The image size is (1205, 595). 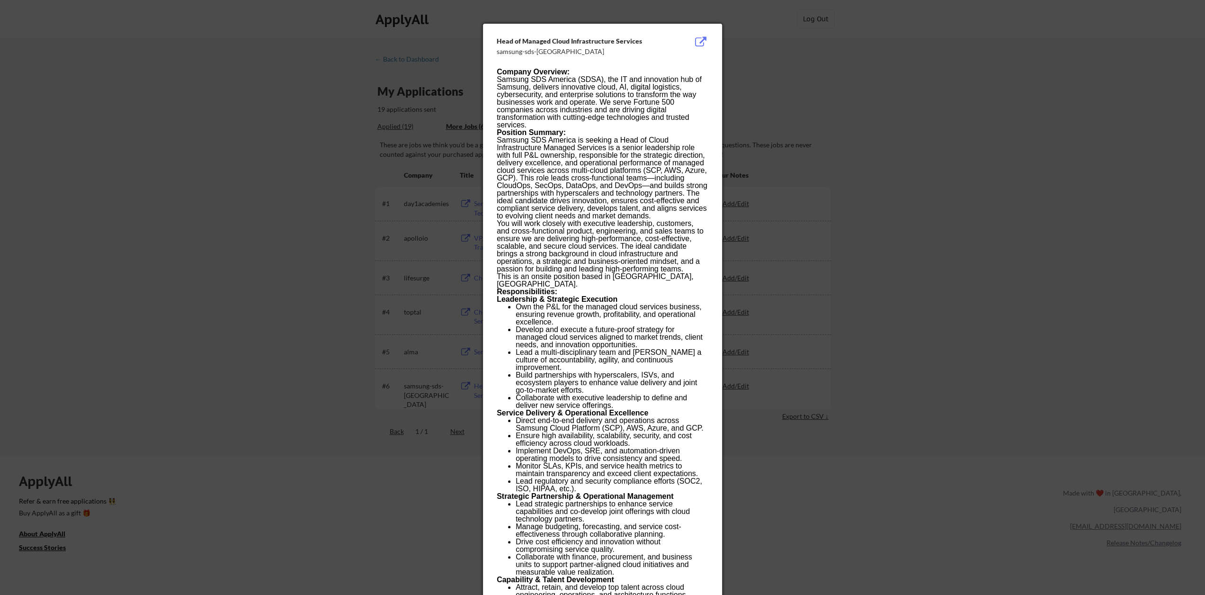 What do you see at coordinates (612, 383) in the screenshot?
I see `li: Build partnerships with hyperscalers, ISVs, and ecosystem players to enhance value delivery and j...` at bounding box center [612, 383].